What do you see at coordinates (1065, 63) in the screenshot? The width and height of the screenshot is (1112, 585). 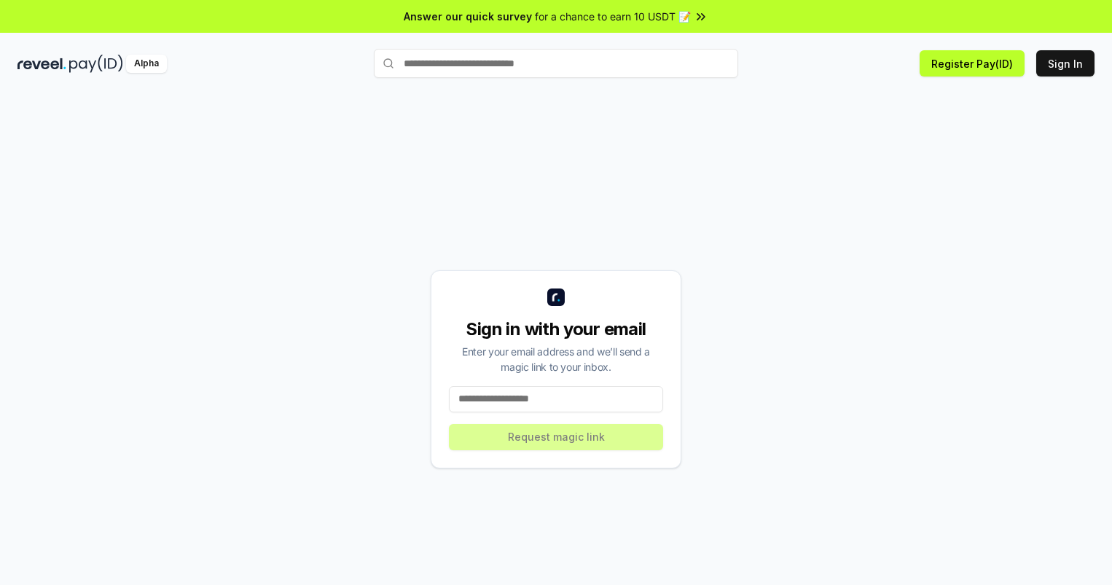 I see `button: Sign In` at bounding box center [1065, 63].